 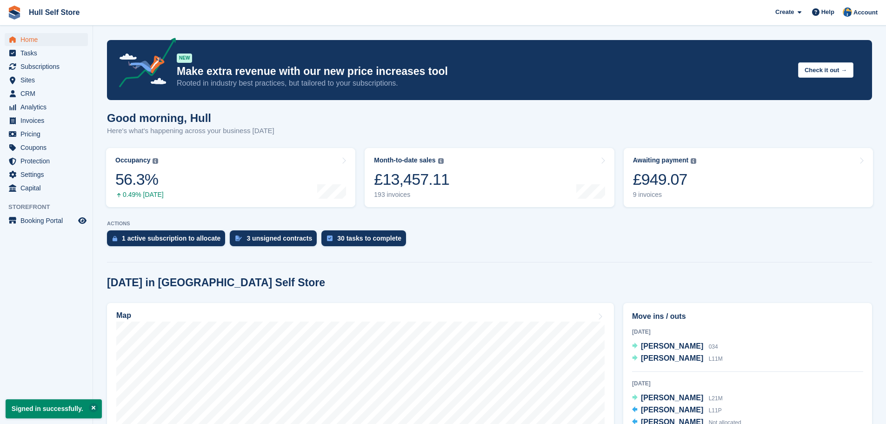 I want to click on p: ACTIONS, so click(x=490, y=223).